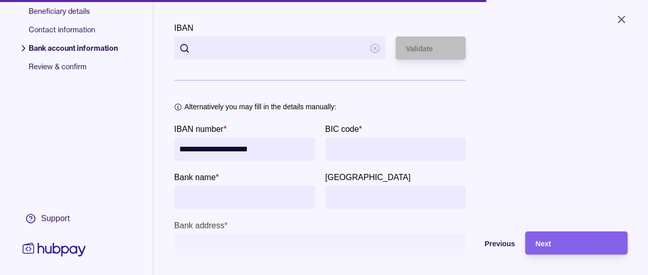  Describe the element at coordinates (344, 129) in the screenshot. I see `label: BIC code` at that location.